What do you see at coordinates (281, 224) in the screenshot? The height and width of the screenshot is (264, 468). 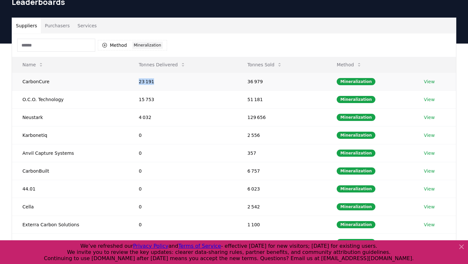 I see `td: 1 100` at bounding box center [281, 224].